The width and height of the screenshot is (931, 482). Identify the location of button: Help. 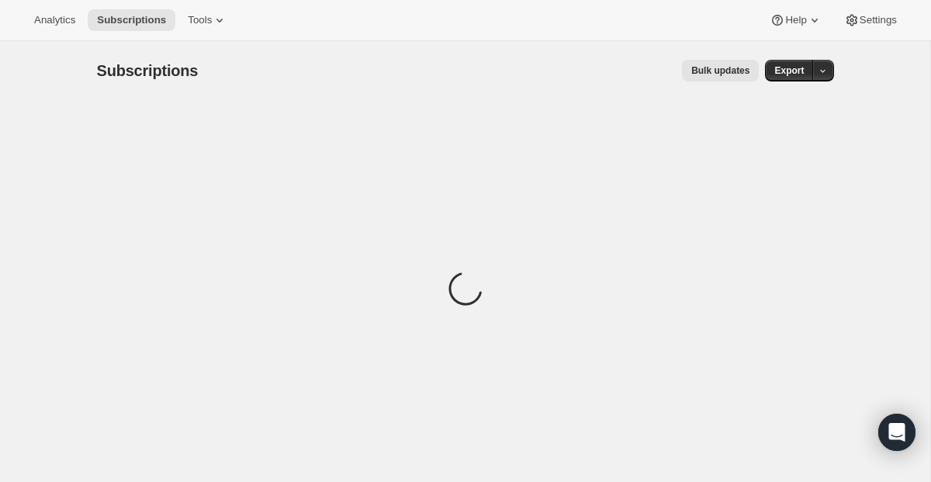
(795, 20).